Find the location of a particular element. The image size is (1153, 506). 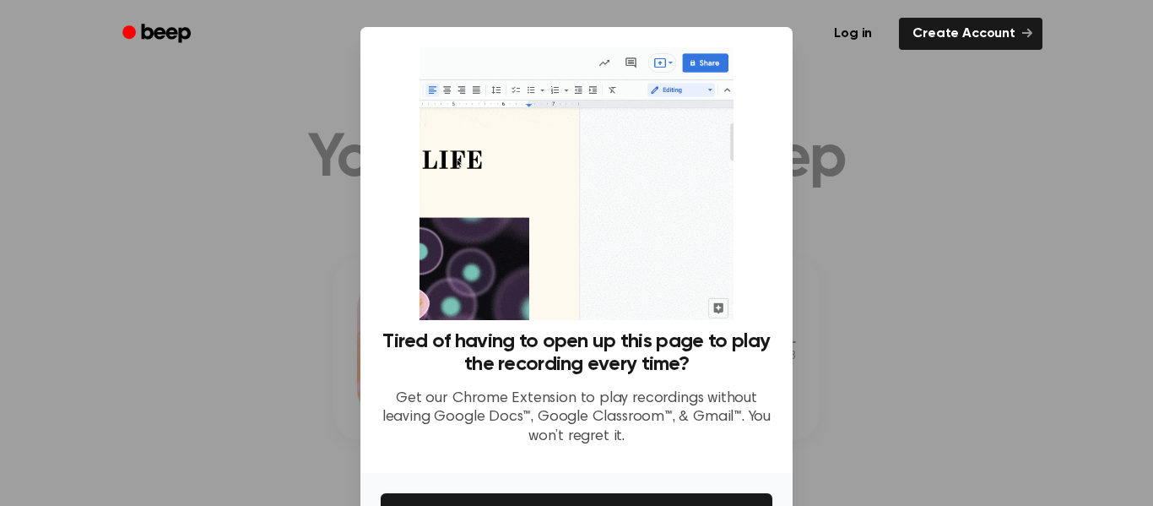

h3: Tired of having to open up this page to play the recording every time? is located at coordinates (577, 353).